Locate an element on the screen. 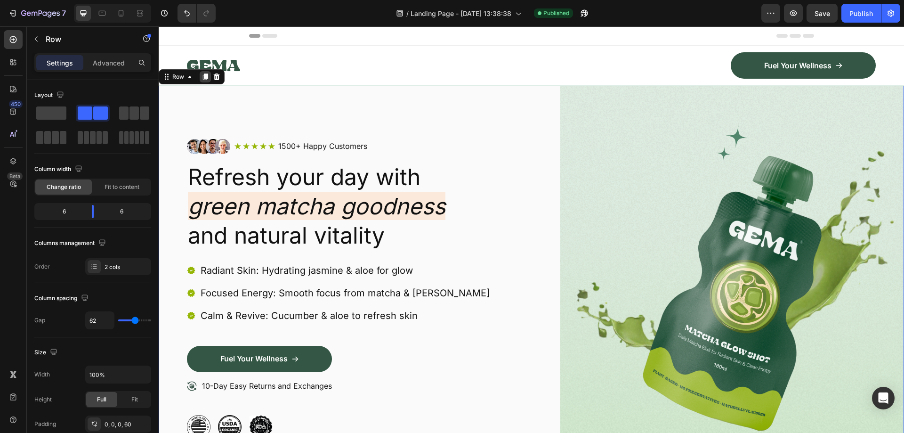 This screenshot has width=904, height=433. div: Beta is located at coordinates (15, 176).